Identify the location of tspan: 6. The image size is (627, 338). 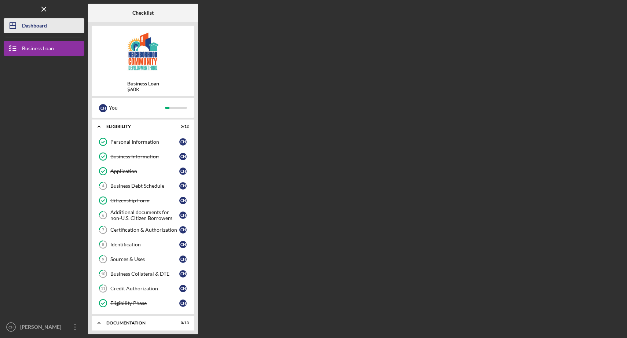
(103, 215).